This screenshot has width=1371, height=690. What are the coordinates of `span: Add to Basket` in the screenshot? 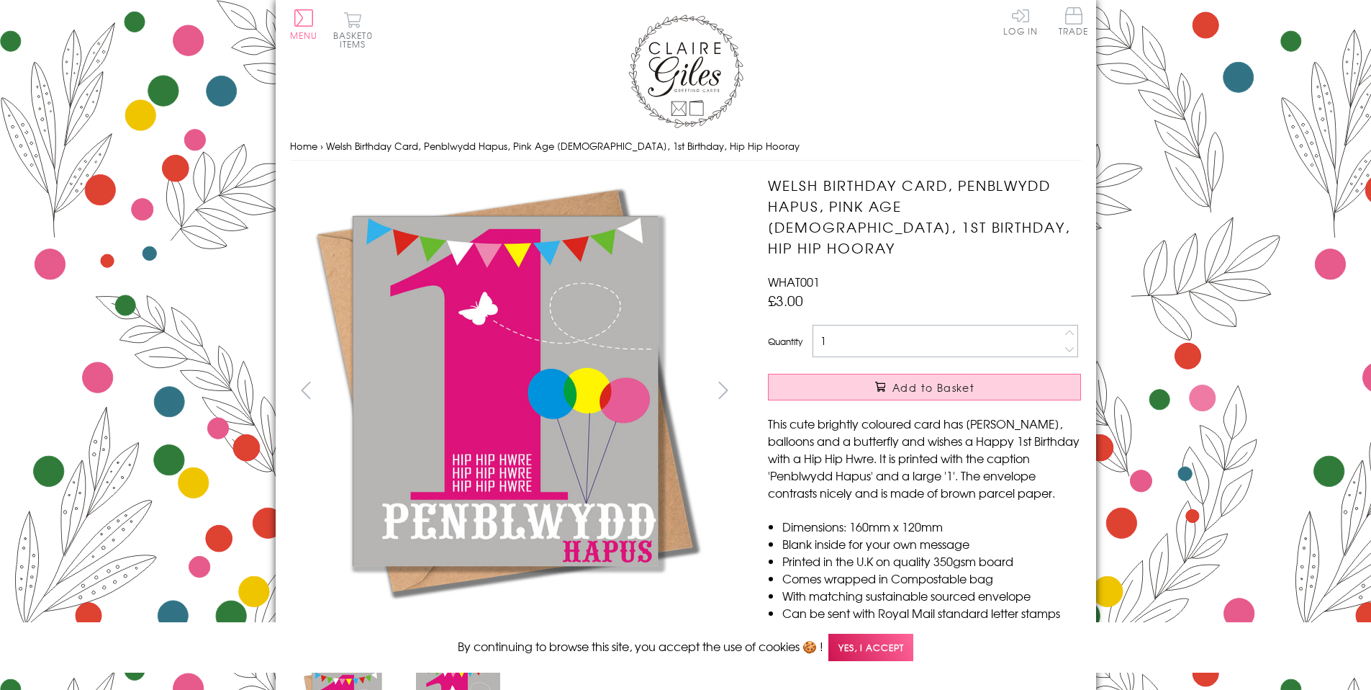 It's located at (934, 387).